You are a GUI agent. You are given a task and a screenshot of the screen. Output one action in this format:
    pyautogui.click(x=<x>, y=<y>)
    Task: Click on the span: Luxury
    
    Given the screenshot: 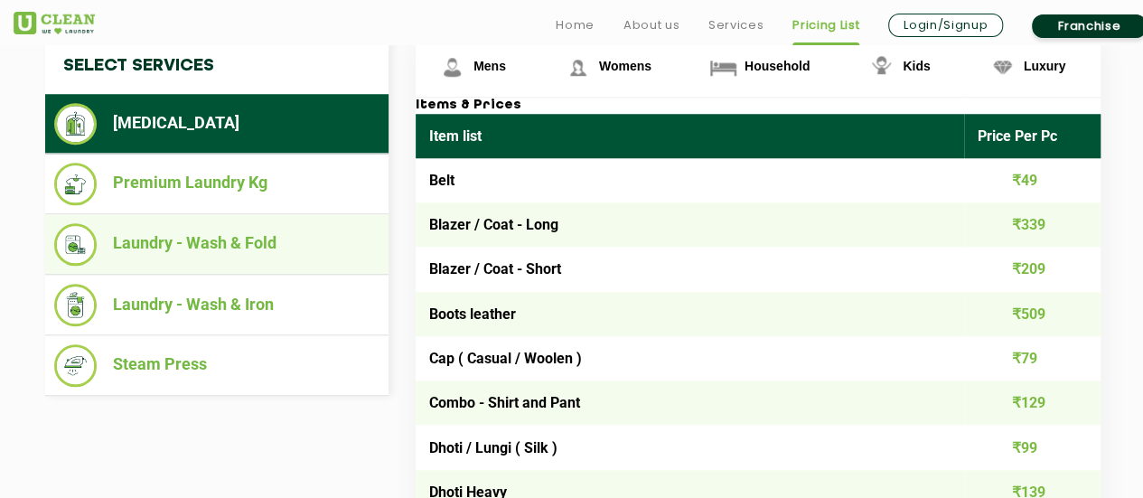 What is the action you would take?
    pyautogui.click(x=1044, y=66)
    